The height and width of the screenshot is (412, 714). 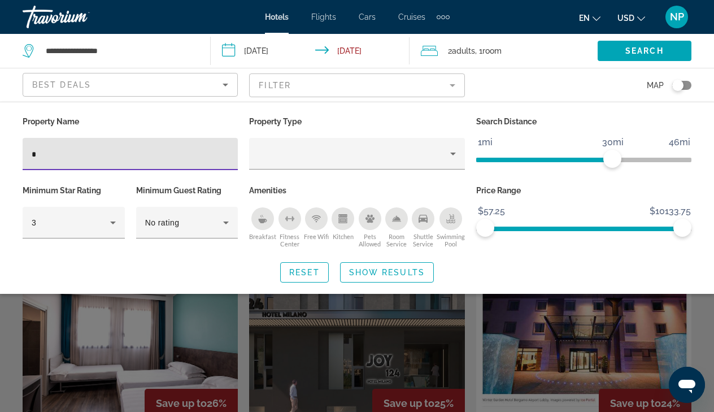 I want to click on button: Toggle map, so click(x=677, y=85).